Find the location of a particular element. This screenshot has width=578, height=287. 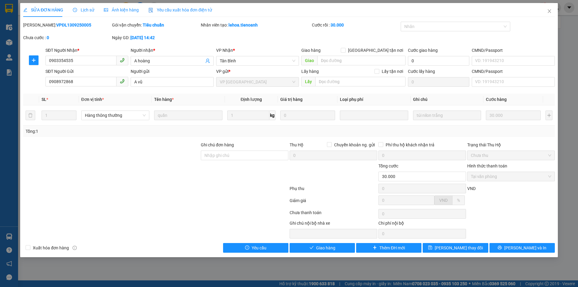

span: save is located at coordinates (430, 248).